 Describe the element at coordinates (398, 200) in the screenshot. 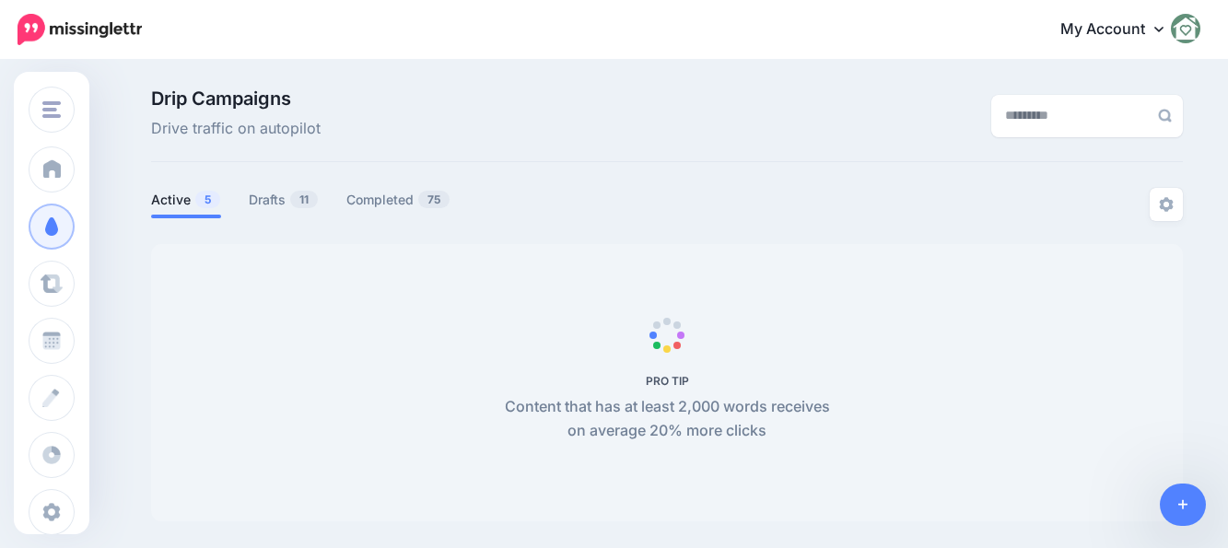

I see `a: Completed75` at that location.